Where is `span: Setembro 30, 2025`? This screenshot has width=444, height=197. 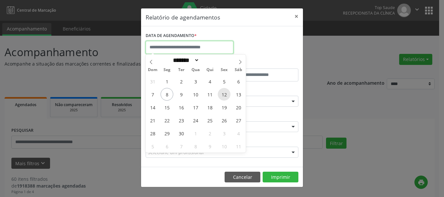
span: Setembro 30, 2025 is located at coordinates (181, 133).